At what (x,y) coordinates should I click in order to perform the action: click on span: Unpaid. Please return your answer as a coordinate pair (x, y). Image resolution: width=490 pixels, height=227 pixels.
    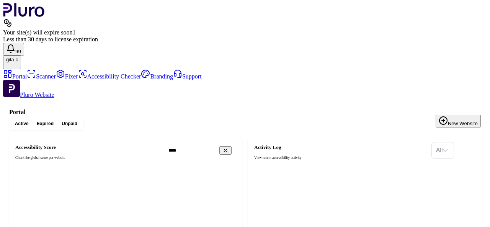
    Looking at the image, I should click on (69, 124).